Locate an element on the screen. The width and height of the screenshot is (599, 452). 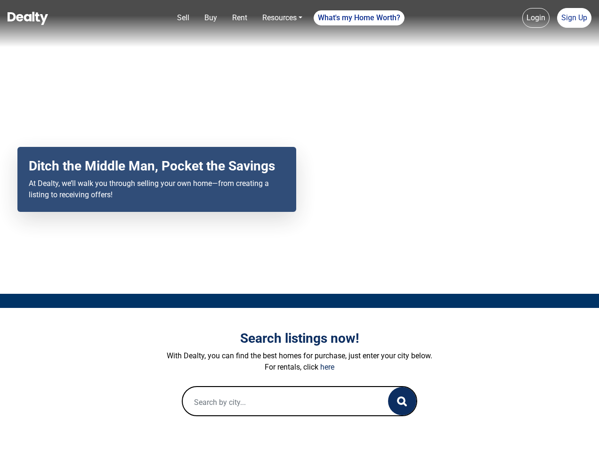
p: With Dealty, you can find the best homes for purchase, just enter your city below. is located at coordinates (300, 356).